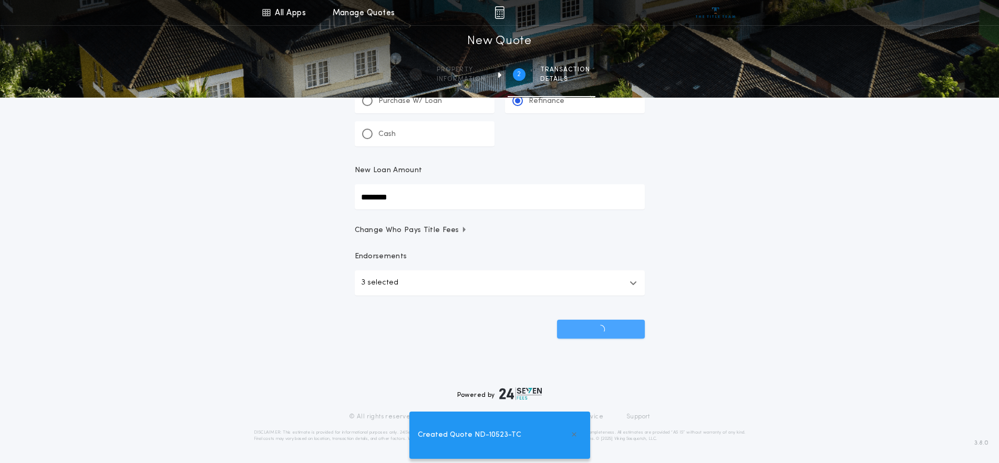 This screenshot has width=999, height=463. What do you see at coordinates (715, 13) in the screenshot?
I see `img: vs-icon` at bounding box center [715, 13].